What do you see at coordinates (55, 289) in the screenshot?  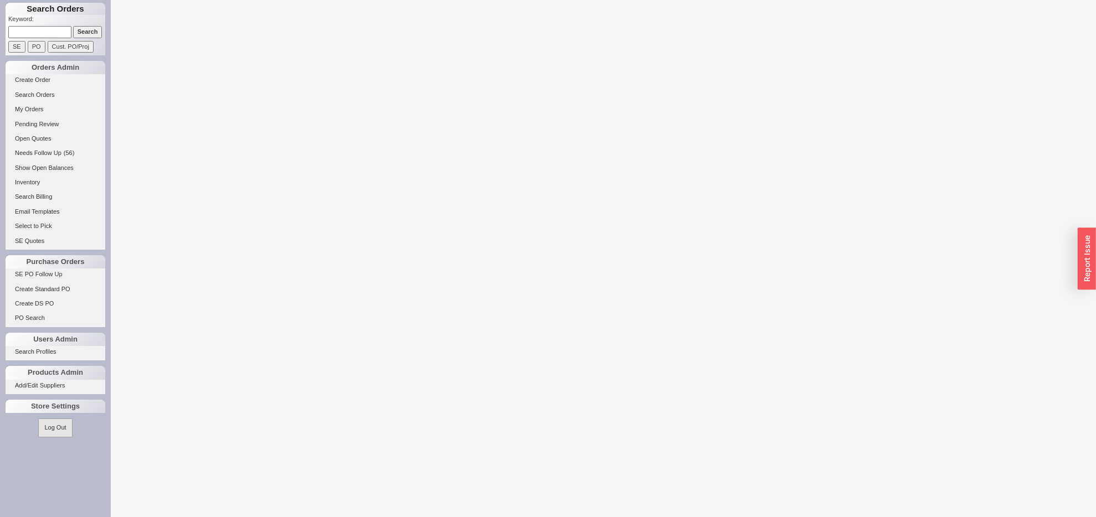 I see `a: Create Standard PO` at bounding box center [55, 289].